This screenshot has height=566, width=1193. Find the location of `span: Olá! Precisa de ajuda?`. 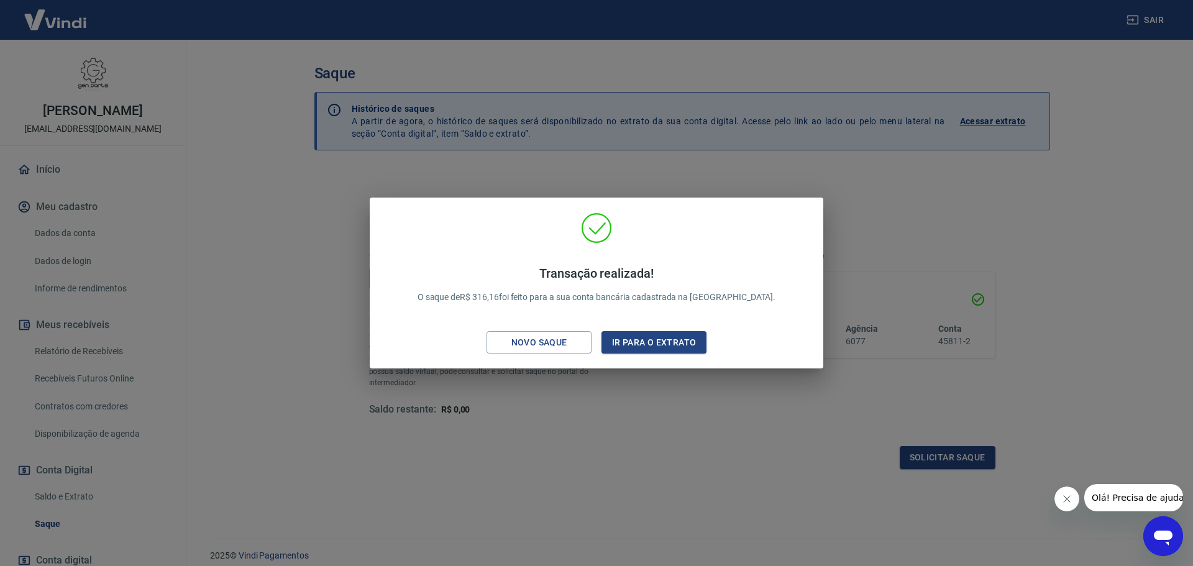

span: Olá! Precisa de ajuda? is located at coordinates (56, 14).